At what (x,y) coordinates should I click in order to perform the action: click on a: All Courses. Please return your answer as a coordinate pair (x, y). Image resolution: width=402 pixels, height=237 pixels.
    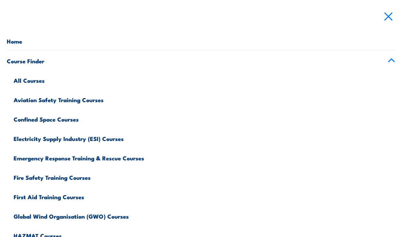
    Looking at the image, I should click on (204, 79).